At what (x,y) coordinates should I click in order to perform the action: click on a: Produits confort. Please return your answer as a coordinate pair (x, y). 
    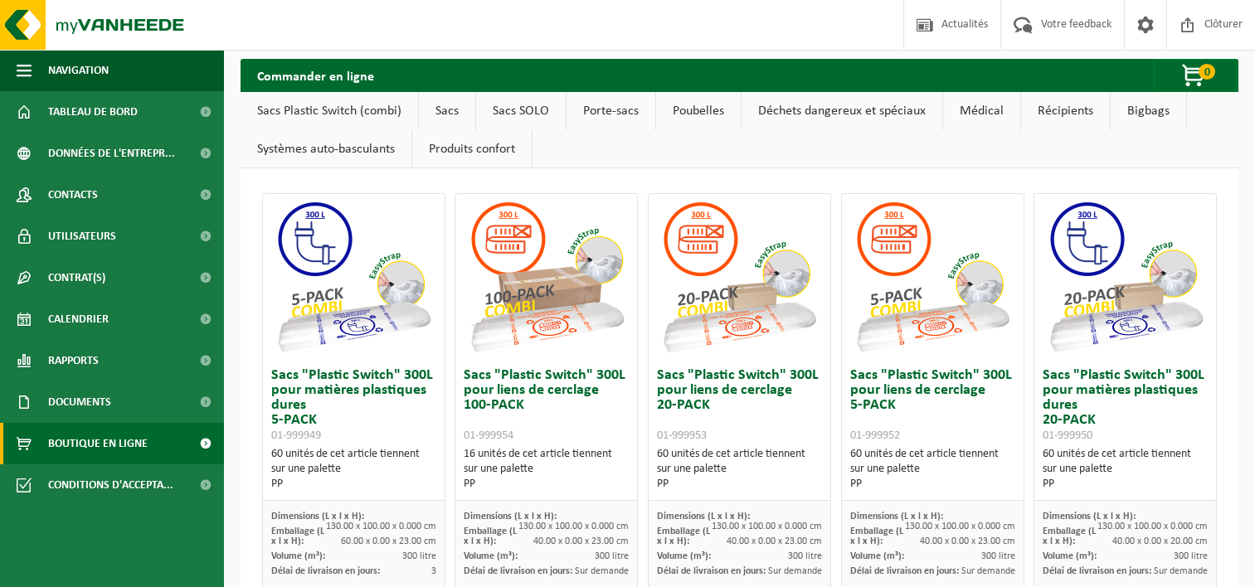
    Looking at the image, I should click on (472, 149).